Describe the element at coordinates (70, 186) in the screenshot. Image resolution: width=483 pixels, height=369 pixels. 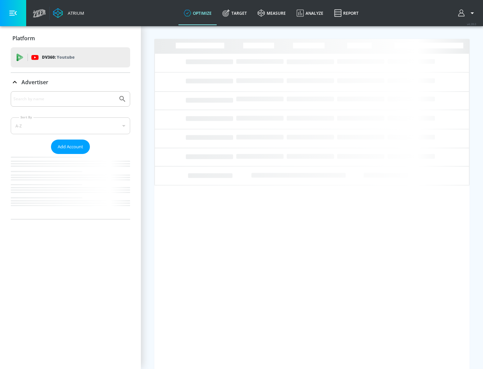
I see `nav: list of Advertiser` at that location.